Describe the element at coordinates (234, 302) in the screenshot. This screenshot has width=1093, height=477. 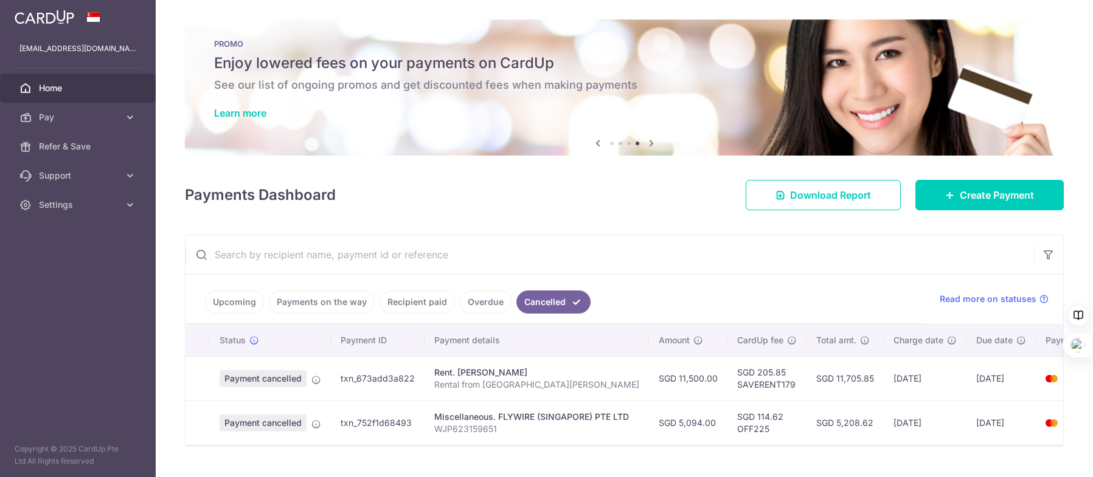
I see `a: Upcoming` at that location.